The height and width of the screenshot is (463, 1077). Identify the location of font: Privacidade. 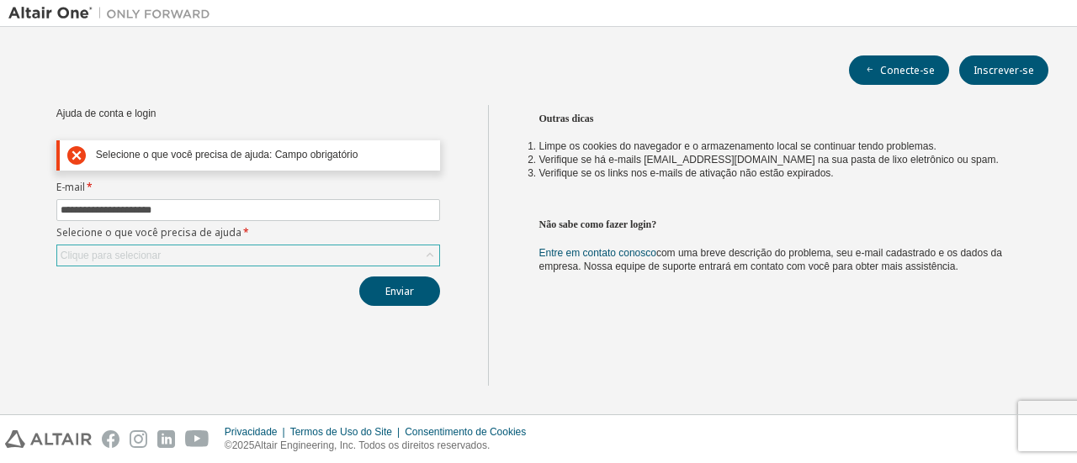
(251, 432).